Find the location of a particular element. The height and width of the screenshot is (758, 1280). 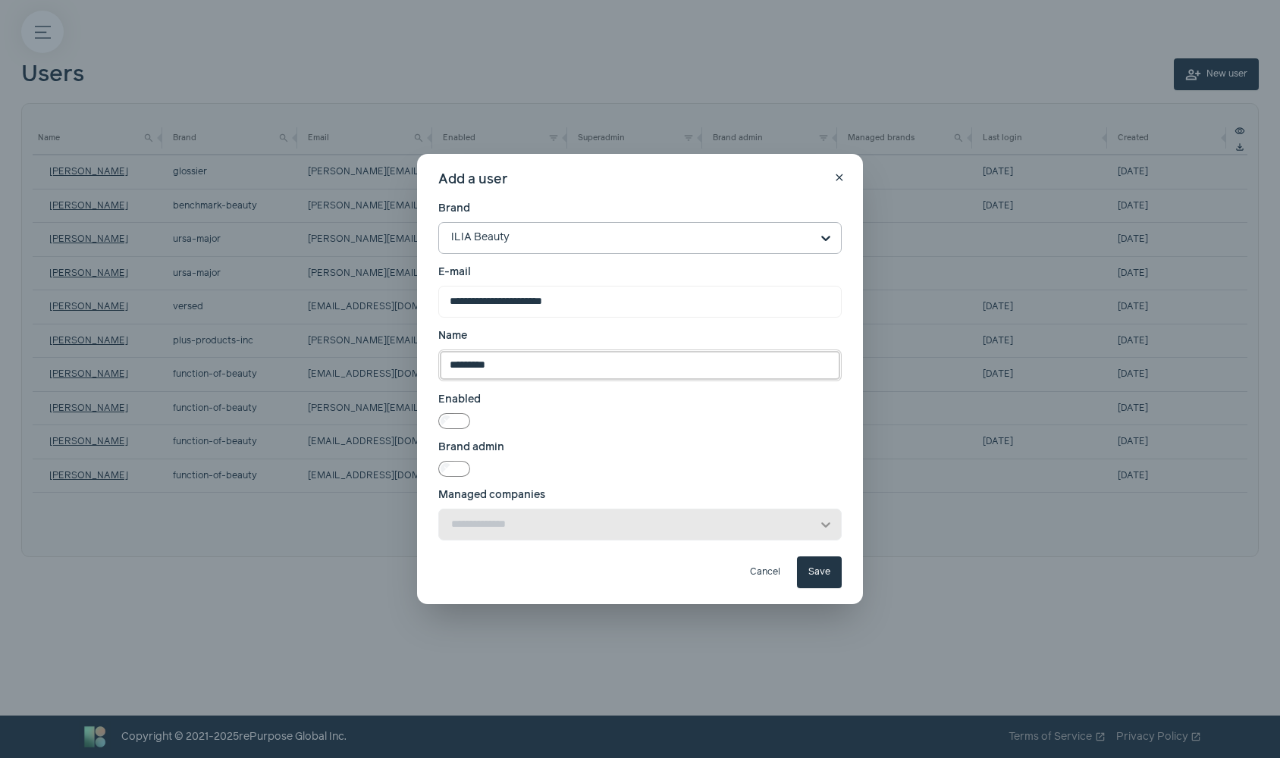

span: Enabled is located at coordinates (640, 400).